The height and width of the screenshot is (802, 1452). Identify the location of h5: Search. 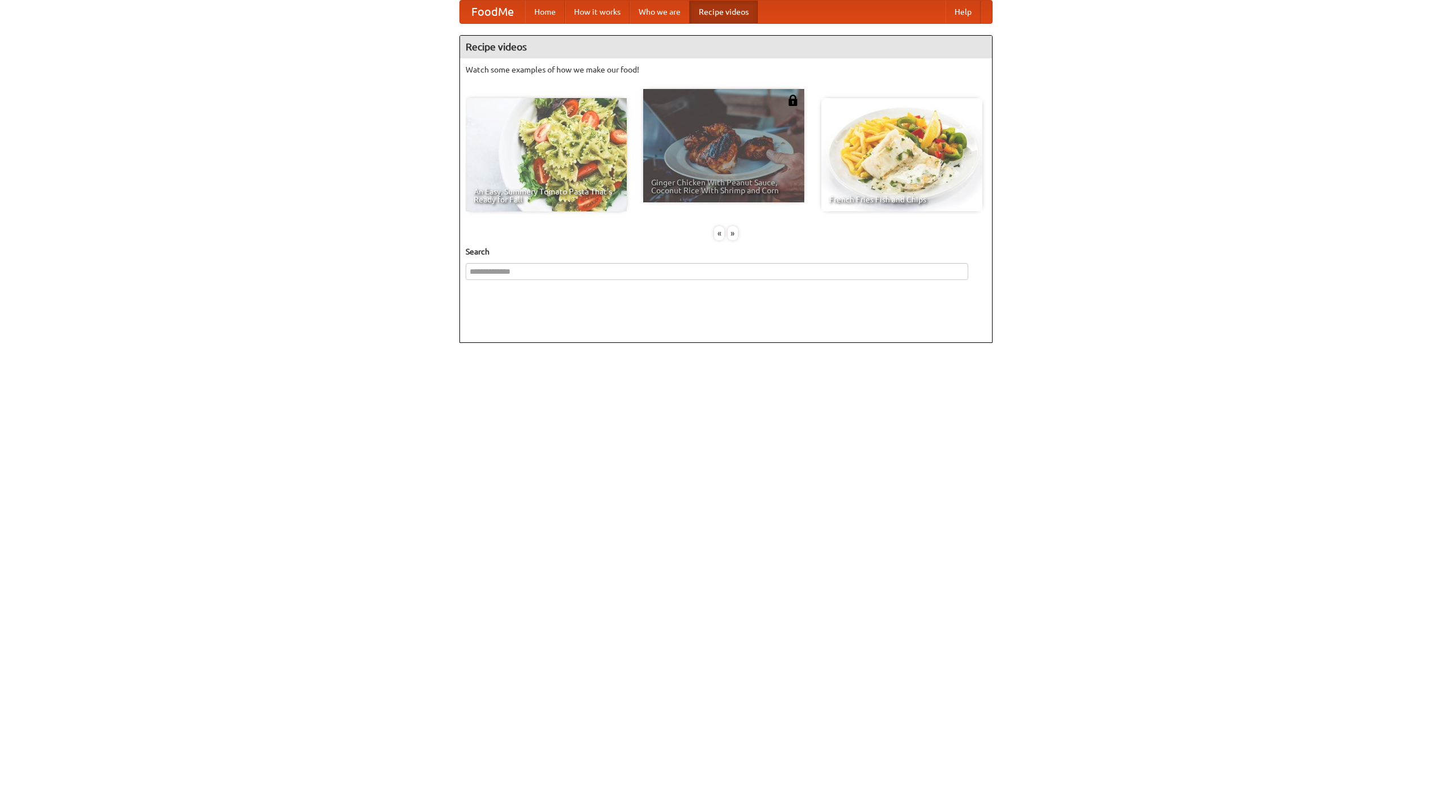
(726, 252).